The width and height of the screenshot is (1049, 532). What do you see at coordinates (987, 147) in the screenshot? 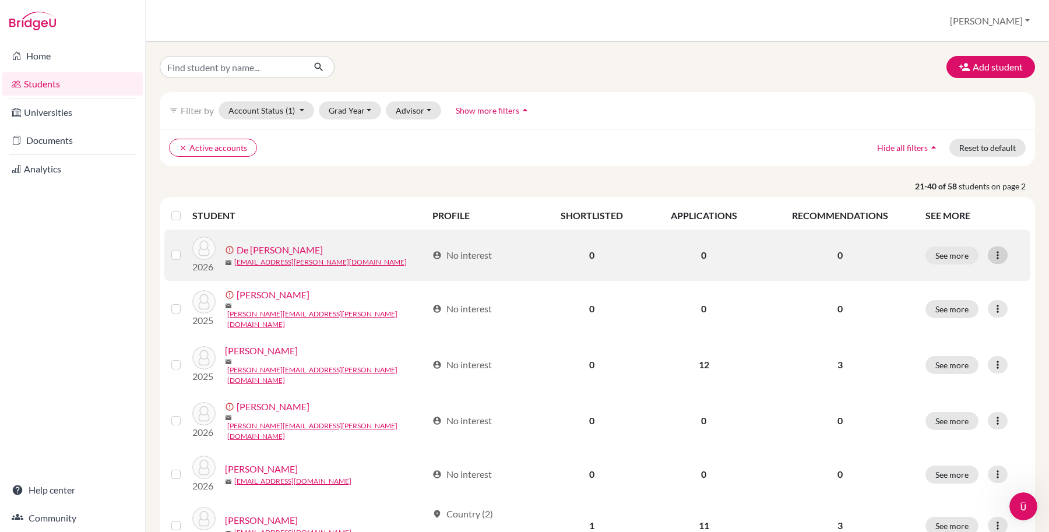
I see `button: Reset to default` at bounding box center [987, 147].